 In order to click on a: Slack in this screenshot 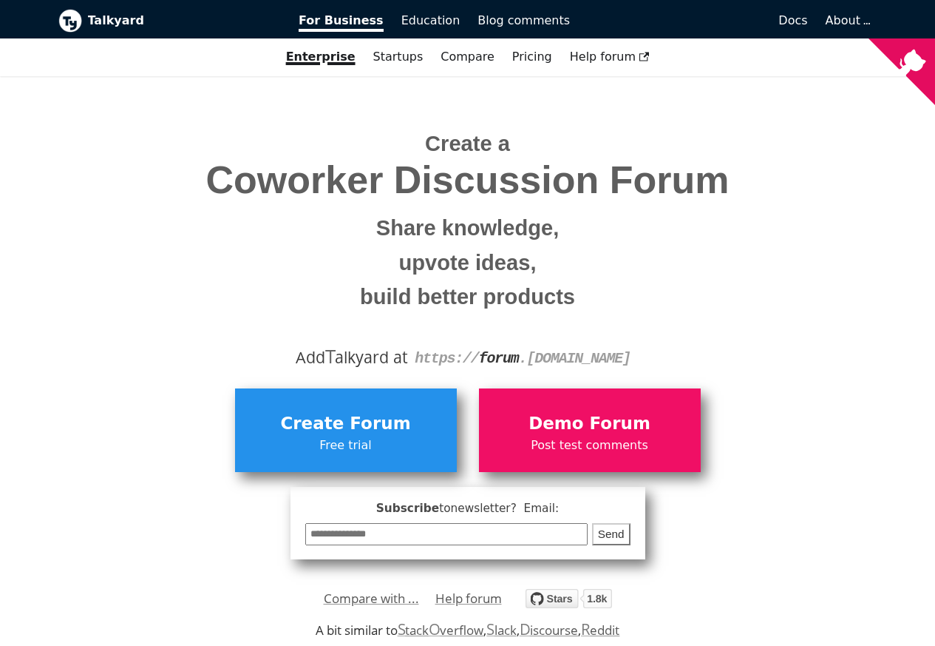, I will do `click(501, 629)`.